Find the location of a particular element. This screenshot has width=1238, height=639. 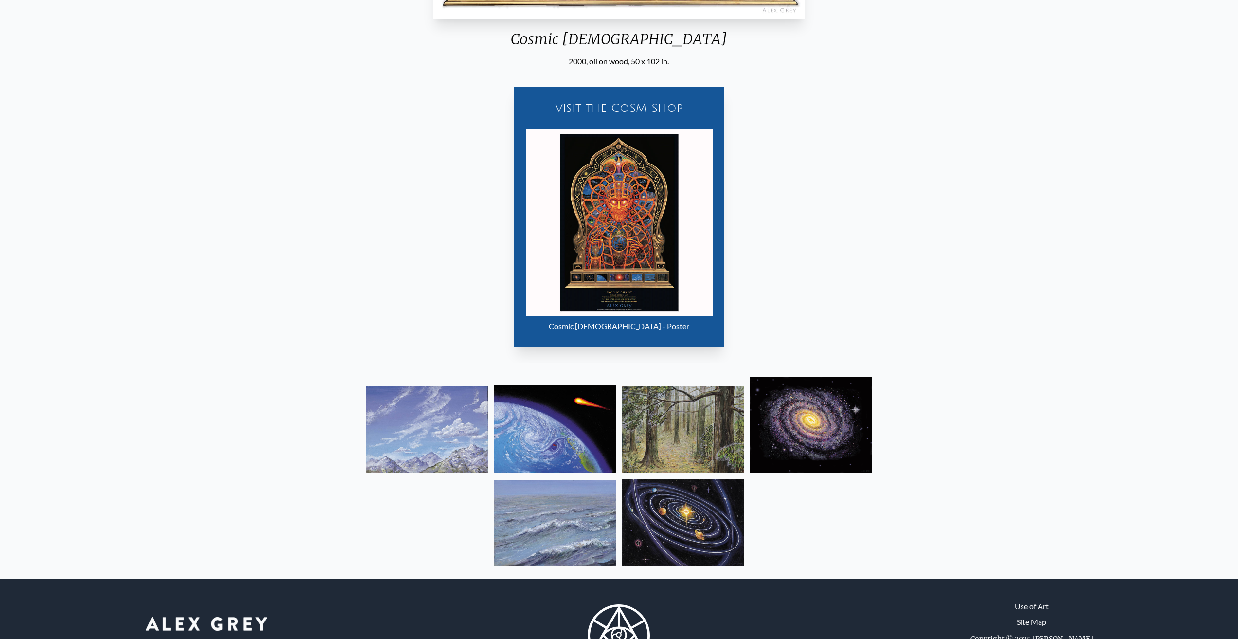

img: Ocen Consciousness is located at coordinates (554, 522).